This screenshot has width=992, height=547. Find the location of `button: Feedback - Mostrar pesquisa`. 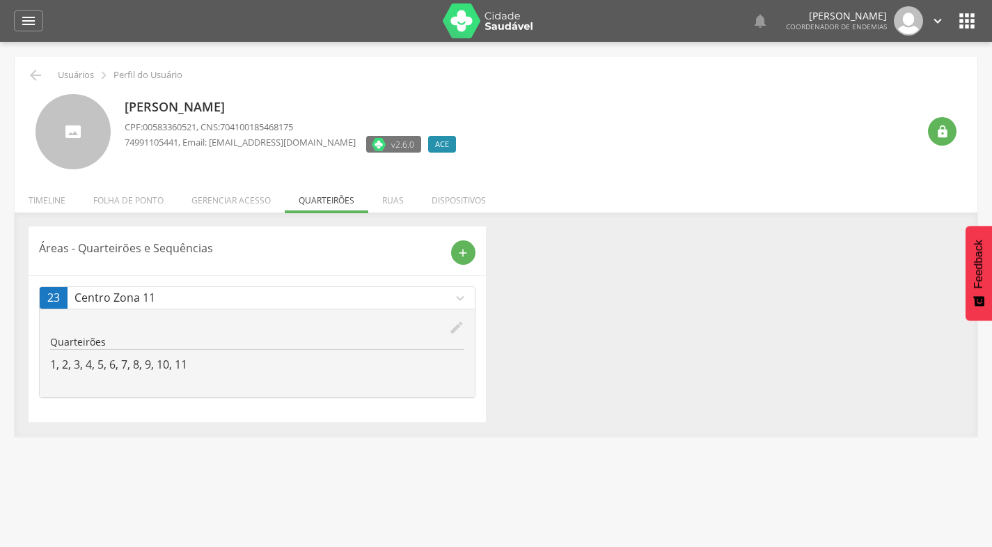

button: Feedback - Mostrar pesquisa is located at coordinates (979, 273).